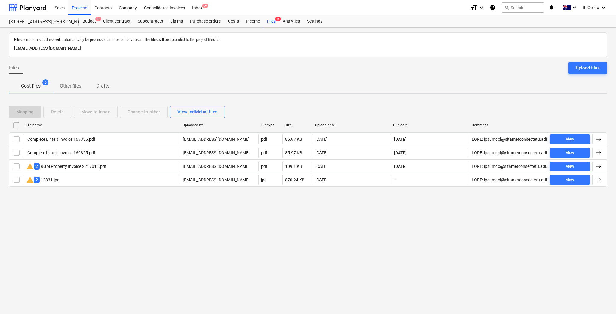 Image resolution: width=616 pixels, height=314 pixels. What do you see at coordinates (14, 68) in the screenshot?
I see `span: Files` at bounding box center [14, 68].